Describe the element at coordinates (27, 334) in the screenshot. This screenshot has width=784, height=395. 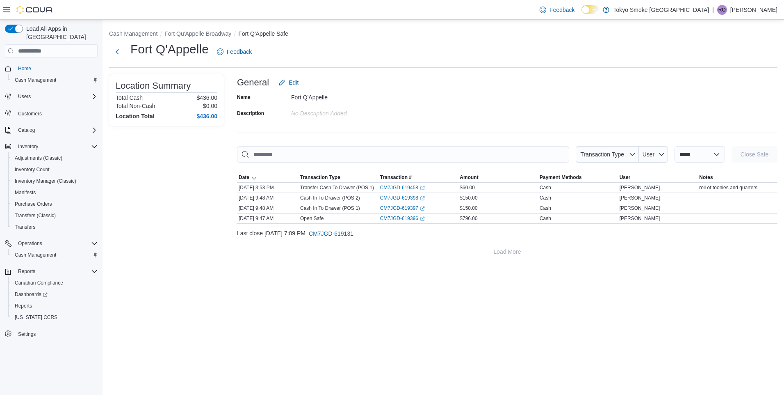
I see `a: Settings` at that location.